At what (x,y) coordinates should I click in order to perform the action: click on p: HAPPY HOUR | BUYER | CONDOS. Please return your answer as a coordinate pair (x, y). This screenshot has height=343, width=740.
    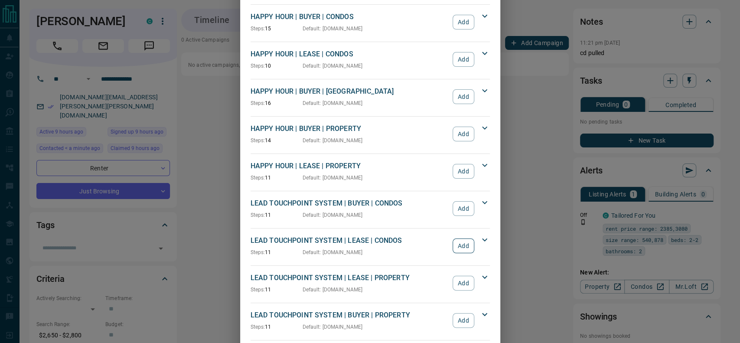
    Looking at the image, I should click on (350, 17).